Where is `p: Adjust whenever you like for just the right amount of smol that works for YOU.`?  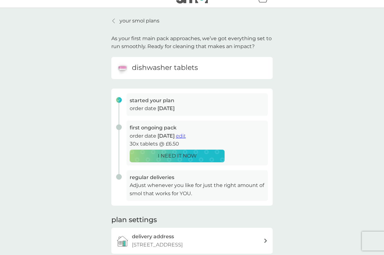
p: Adjust whenever you like for just the right amount of smol that works for YOU. is located at coordinates (197, 189).